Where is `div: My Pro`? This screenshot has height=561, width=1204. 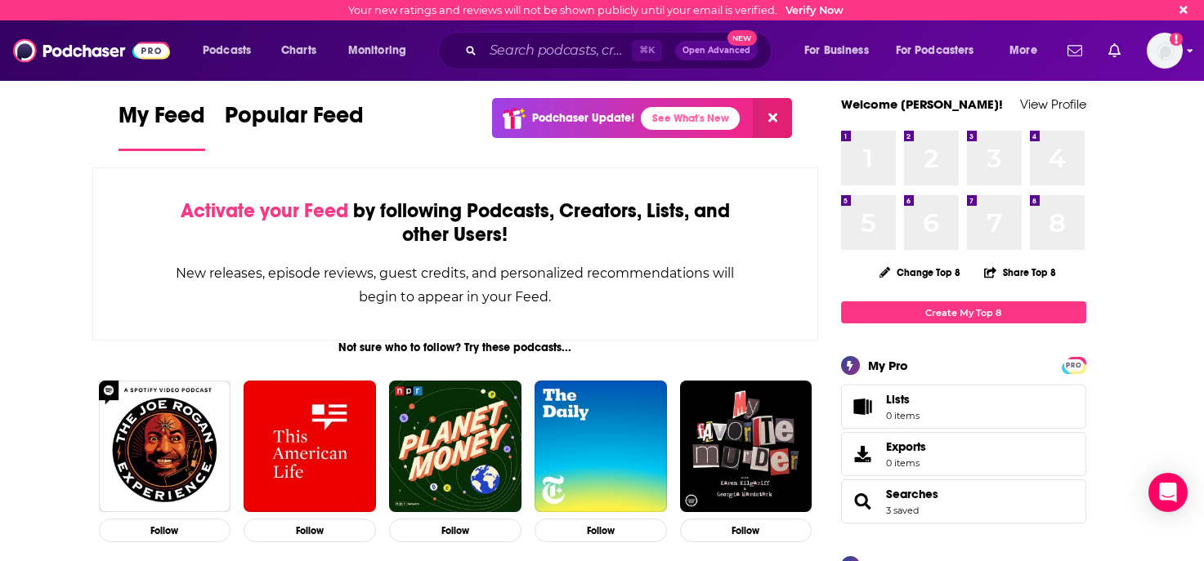
div: My Pro is located at coordinates (887, 365).